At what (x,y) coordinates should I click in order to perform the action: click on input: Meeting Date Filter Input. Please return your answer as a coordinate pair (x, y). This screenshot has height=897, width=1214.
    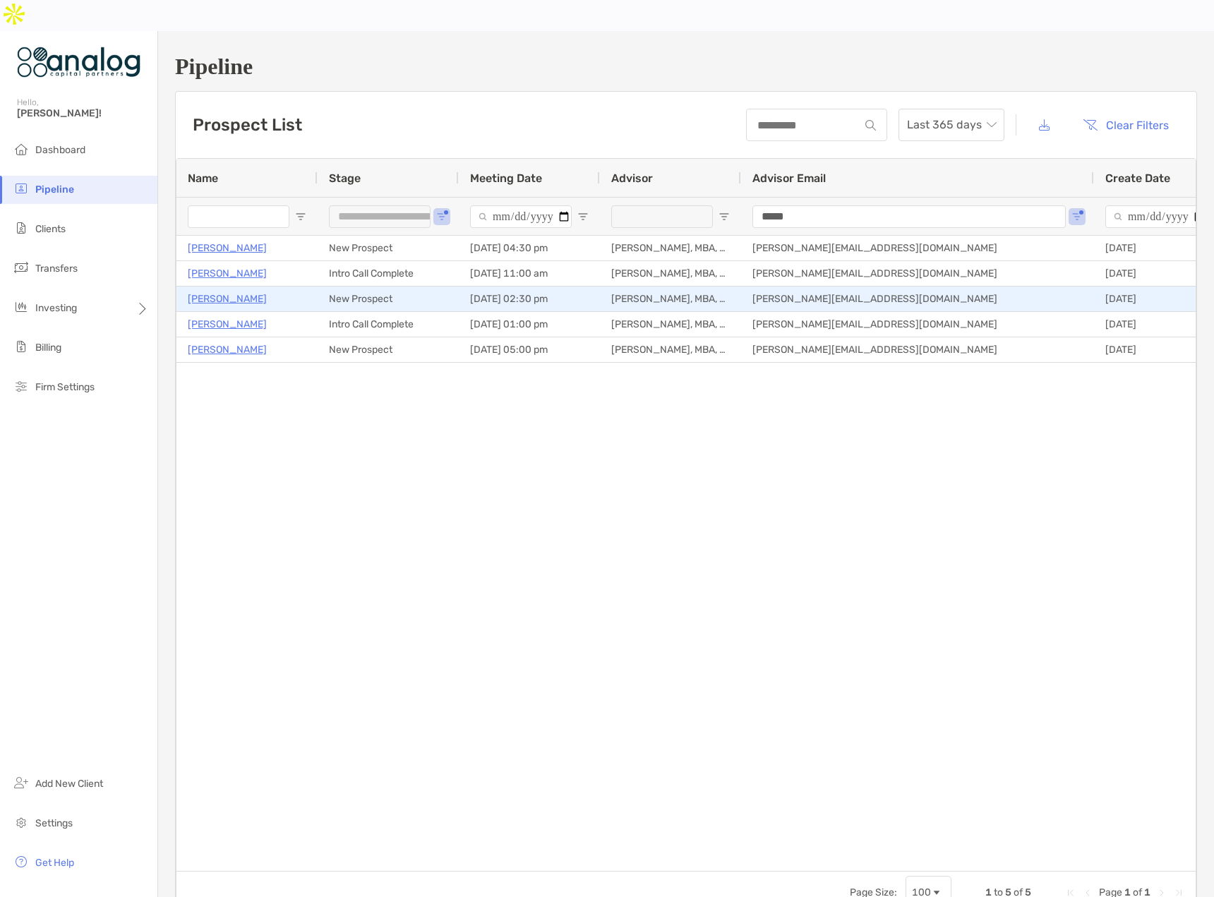
    Looking at the image, I should click on (521, 217).